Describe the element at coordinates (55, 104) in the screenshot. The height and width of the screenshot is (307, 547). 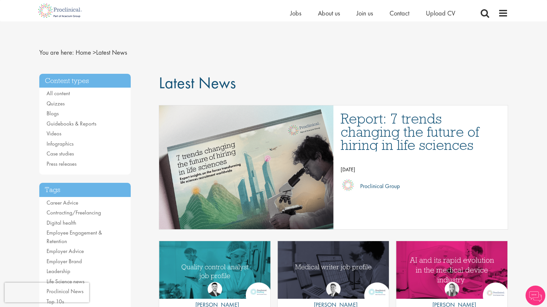
I see `a: Quizzes` at that location.